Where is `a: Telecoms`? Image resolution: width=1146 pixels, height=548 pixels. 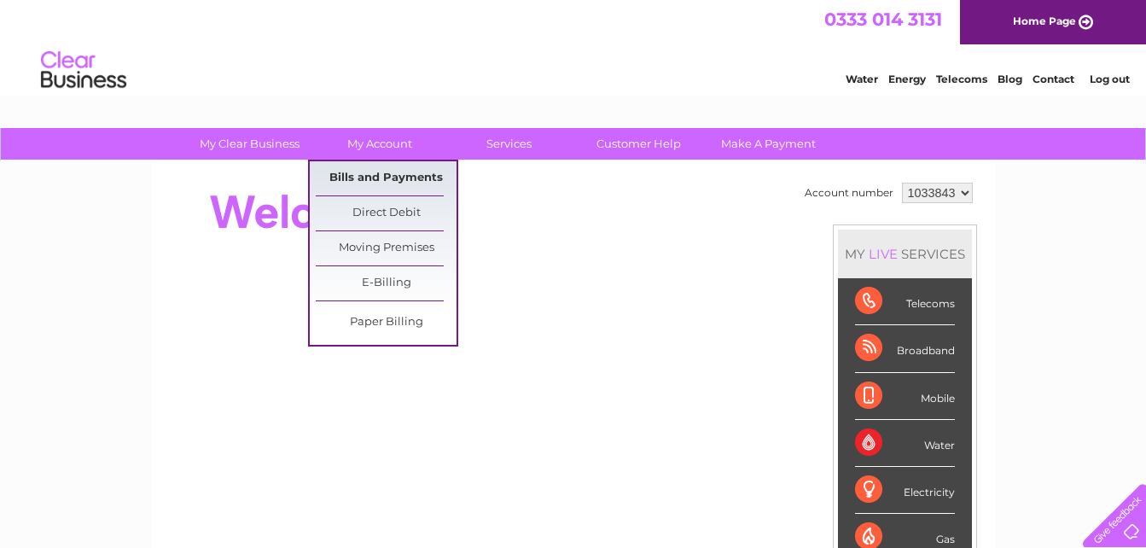 a: Telecoms is located at coordinates (962, 79).